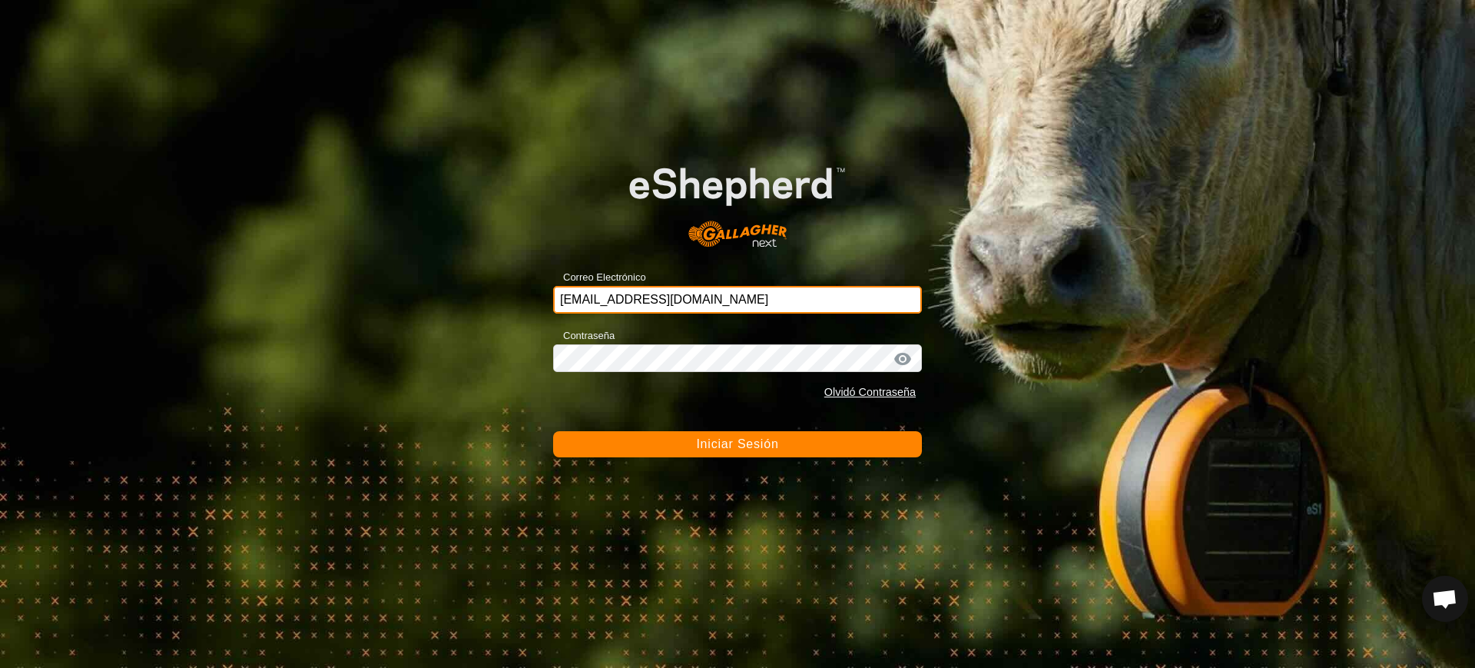 The width and height of the screenshot is (1475, 668). I want to click on div: Chat abierto, so click(1445, 599).